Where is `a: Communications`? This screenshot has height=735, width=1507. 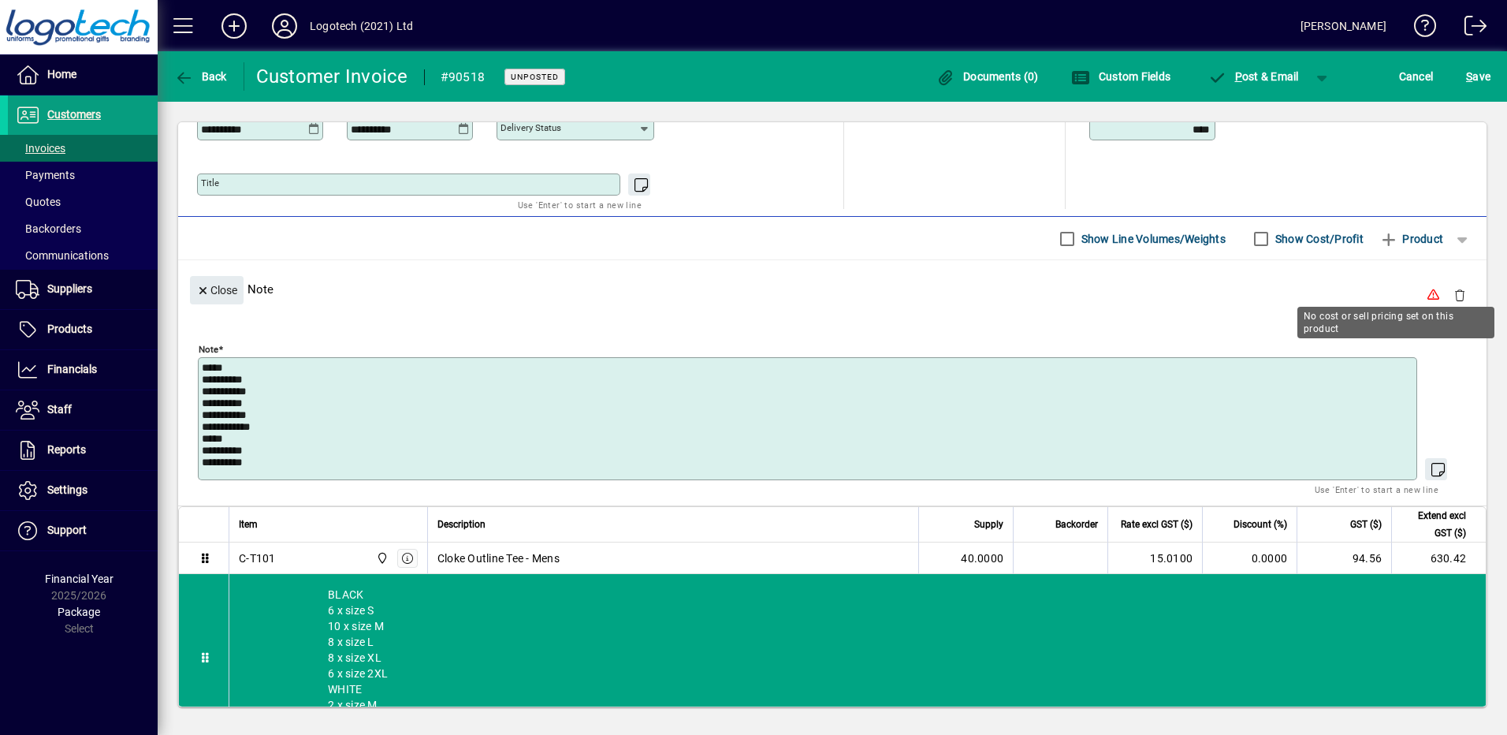 a: Communications is located at coordinates (83, 255).